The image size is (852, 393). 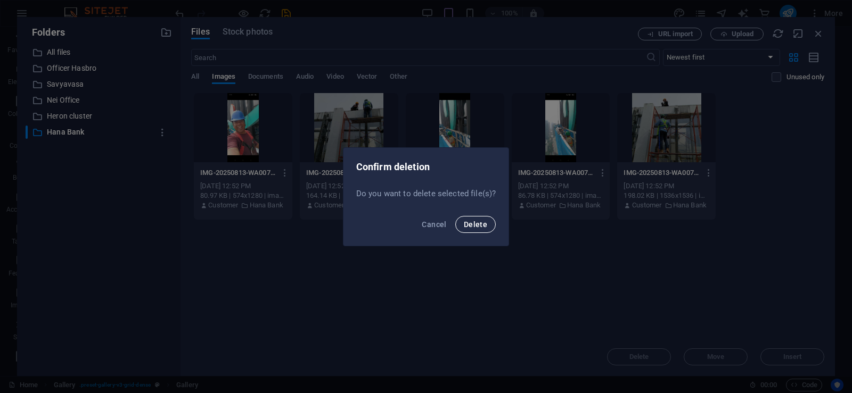 I want to click on button: Delete, so click(x=475, y=225).